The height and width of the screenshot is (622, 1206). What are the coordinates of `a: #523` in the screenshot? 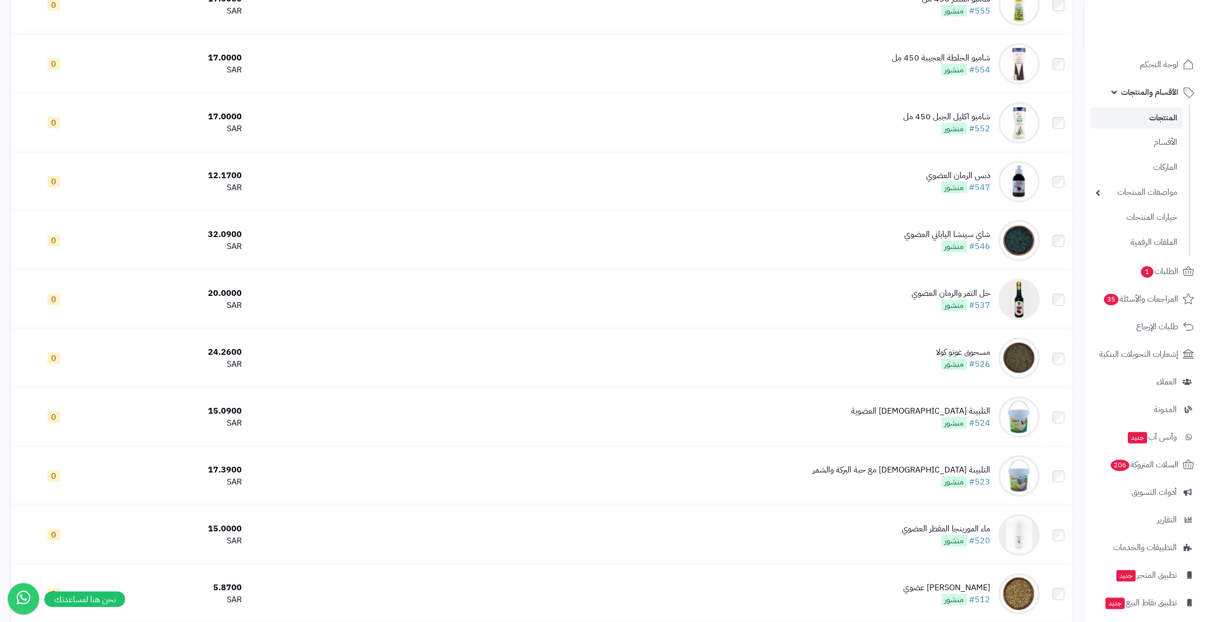 It's located at (979, 482).